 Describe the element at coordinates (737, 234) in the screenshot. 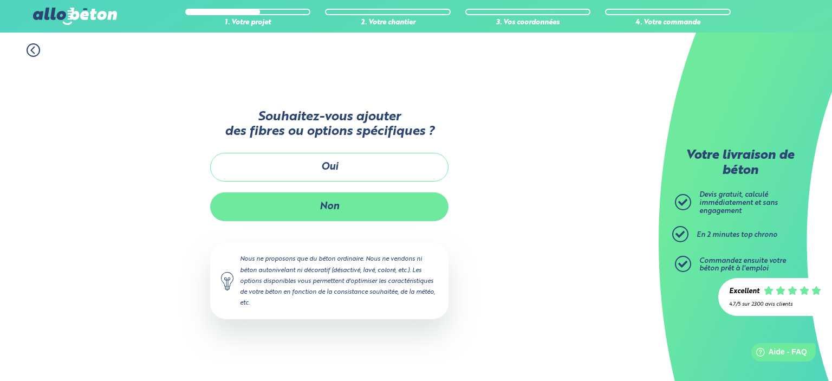

I see `span: En 2 minutes top chrono` at that location.